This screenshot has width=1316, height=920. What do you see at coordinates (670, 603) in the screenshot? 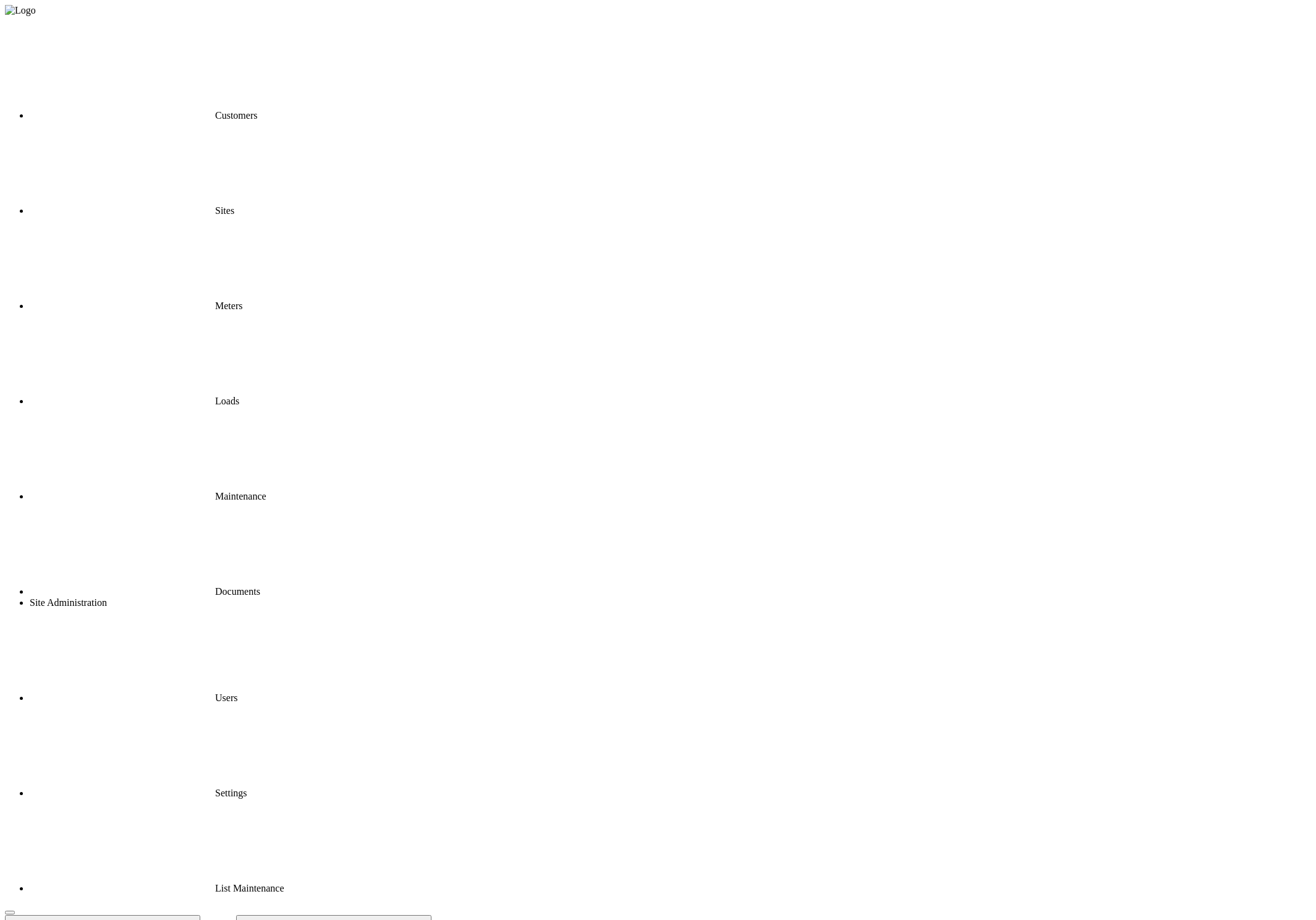
I see `li: Site Administration` at bounding box center [670, 603].